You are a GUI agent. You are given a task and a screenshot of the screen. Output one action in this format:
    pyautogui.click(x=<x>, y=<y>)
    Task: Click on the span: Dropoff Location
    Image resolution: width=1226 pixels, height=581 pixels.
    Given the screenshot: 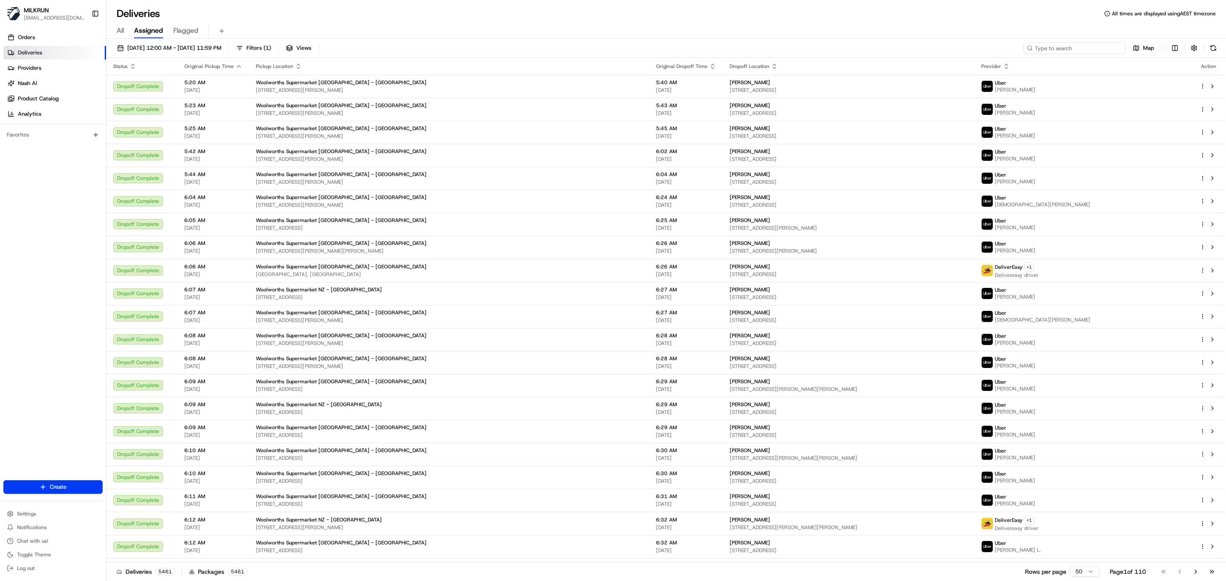 What is the action you would take?
    pyautogui.click(x=749, y=66)
    